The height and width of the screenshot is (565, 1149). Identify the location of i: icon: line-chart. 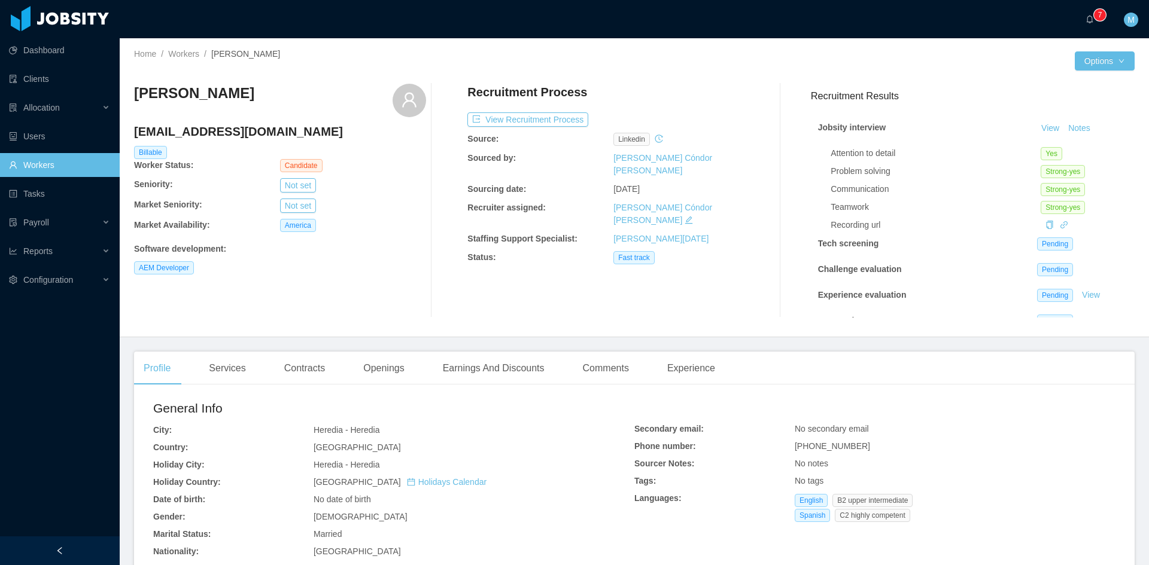
(13, 251).